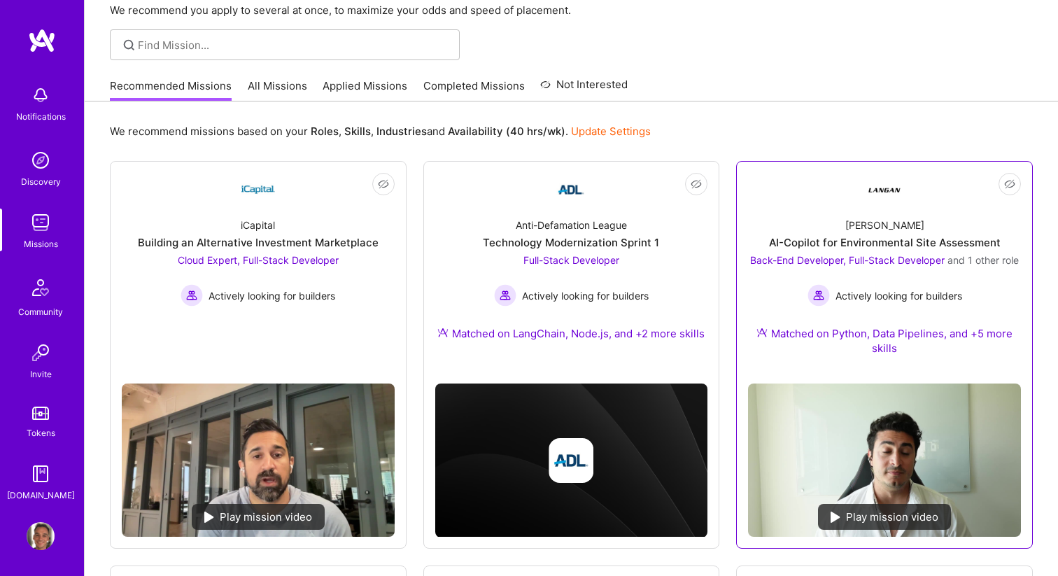 This screenshot has height=576, width=1058. Describe the element at coordinates (41, 181) in the screenshot. I see `div: Discovery` at that location.